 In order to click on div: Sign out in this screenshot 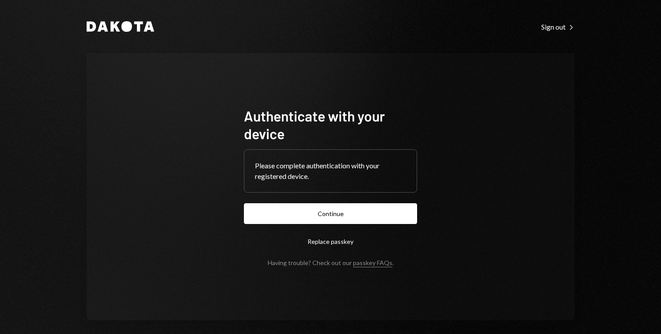, I will do `click(557, 27)`.